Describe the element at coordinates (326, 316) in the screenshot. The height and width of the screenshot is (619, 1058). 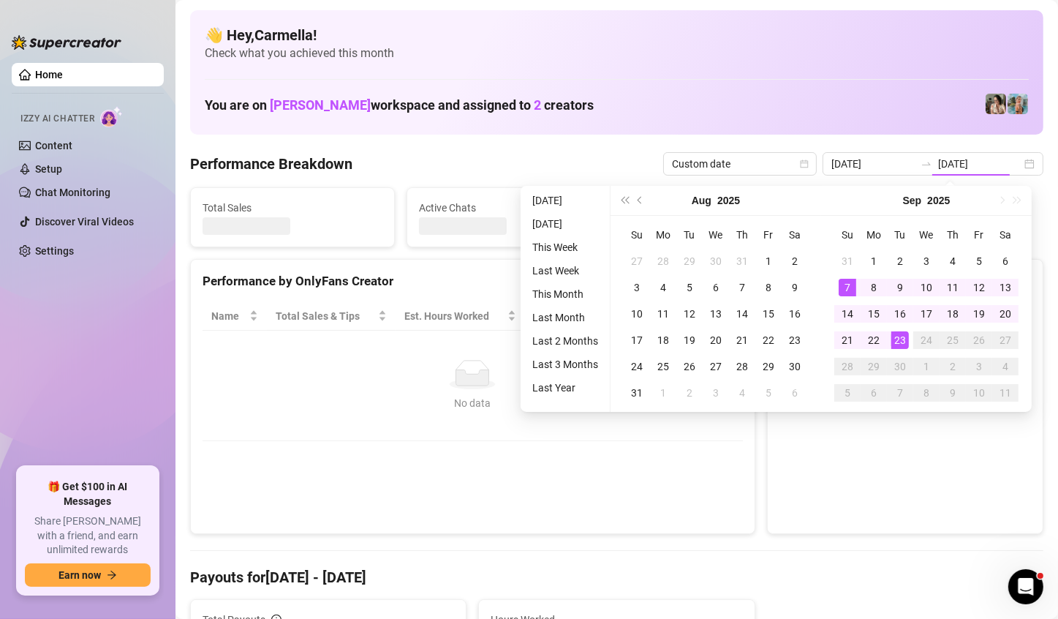
I see `span: Total Sales & Tips` at that location.